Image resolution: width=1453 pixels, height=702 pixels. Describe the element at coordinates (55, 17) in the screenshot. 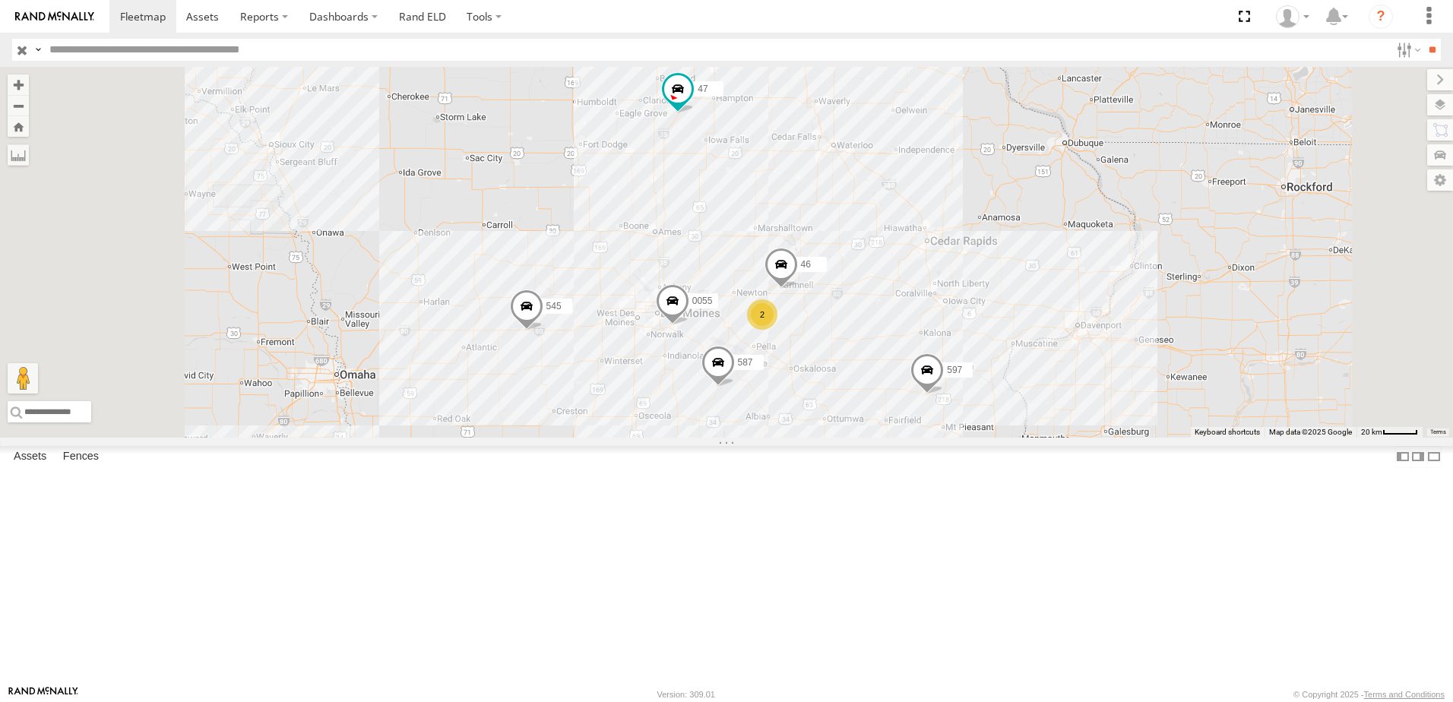

I see `img: rand-logo.svg` at that location.